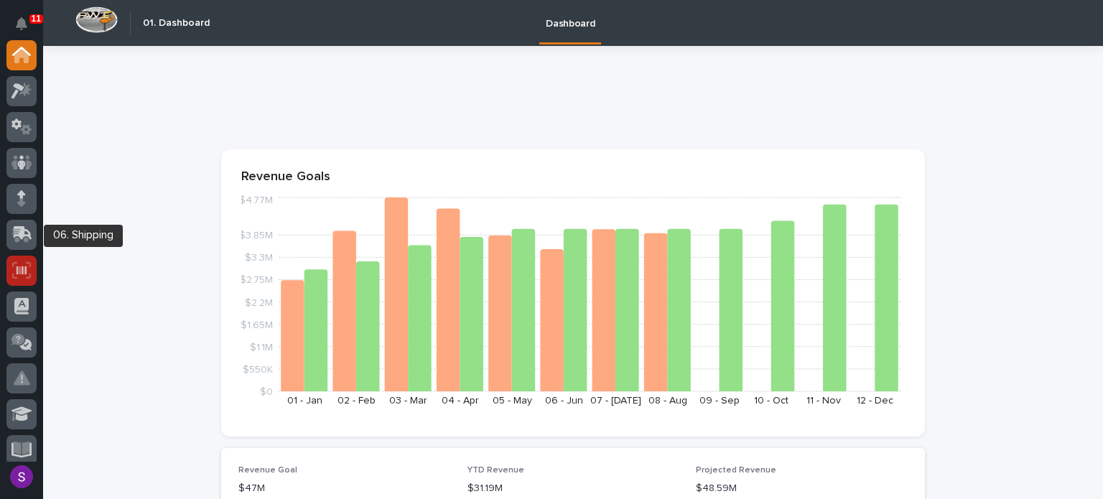  Describe the element at coordinates (720, 401) in the screenshot. I see `text: 09 - Sep` at that location.